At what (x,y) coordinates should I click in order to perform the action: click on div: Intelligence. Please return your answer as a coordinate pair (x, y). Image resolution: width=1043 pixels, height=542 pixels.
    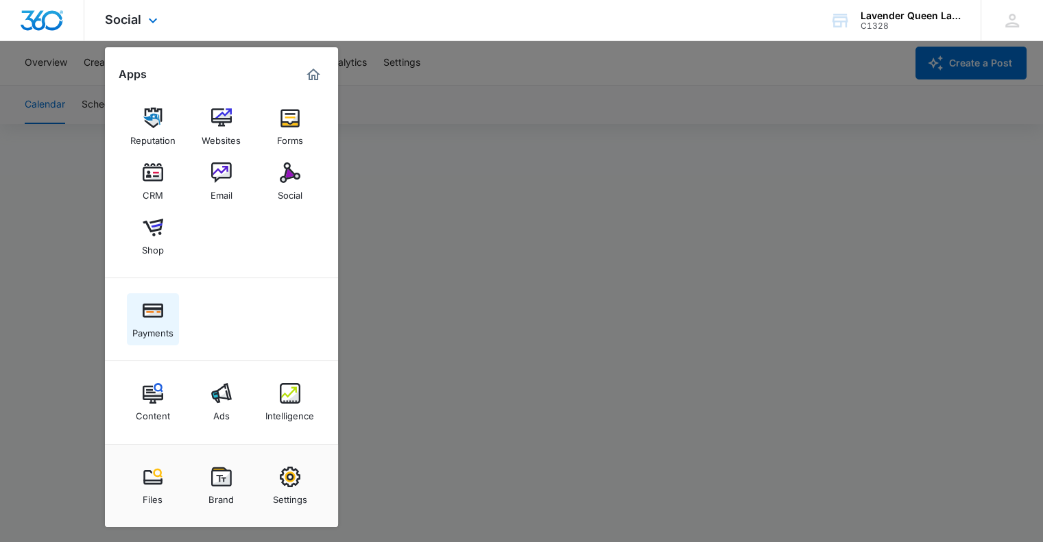
    Looking at the image, I should click on (289, 413).